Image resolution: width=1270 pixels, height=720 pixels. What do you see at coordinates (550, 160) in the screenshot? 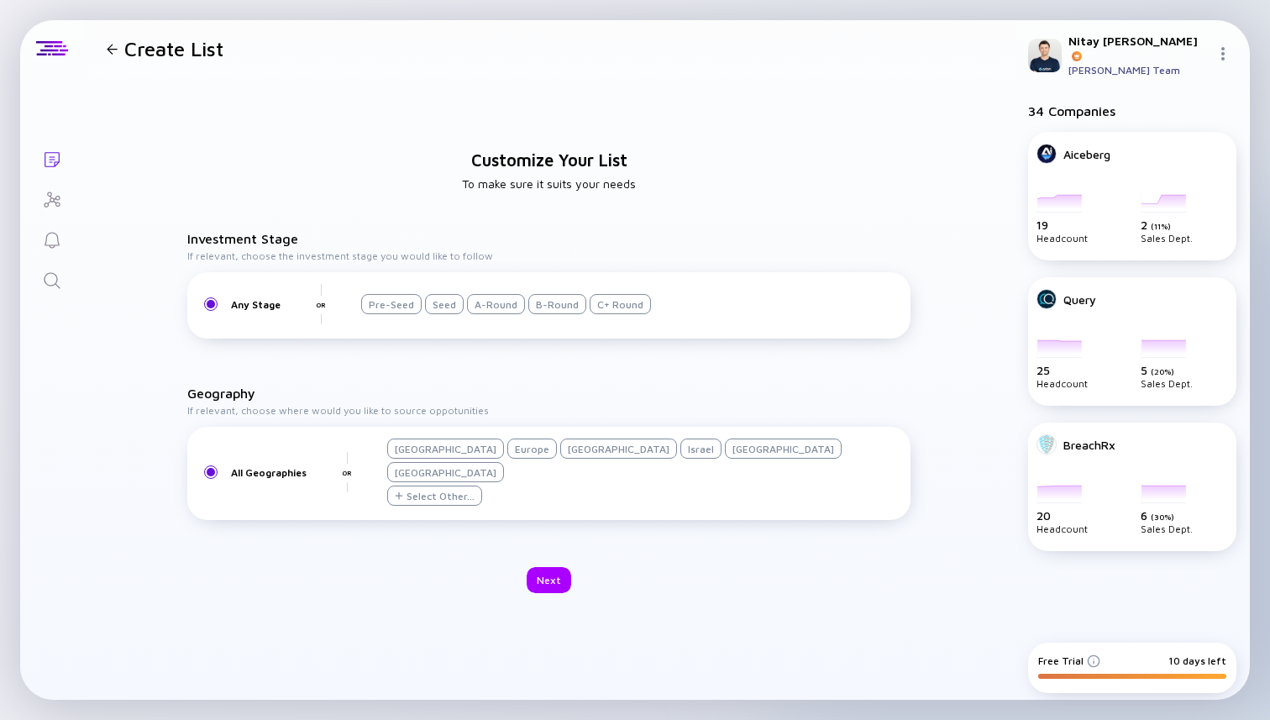
I see `h1: Customize Your List` at bounding box center [550, 160].